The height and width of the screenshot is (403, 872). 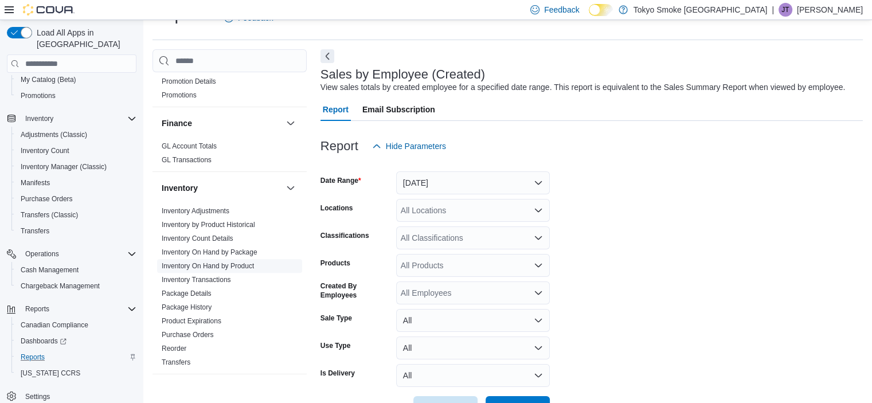 What do you see at coordinates (54, 135) in the screenshot?
I see `span: Adjustments (Classic)` at bounding box center [54, 135].